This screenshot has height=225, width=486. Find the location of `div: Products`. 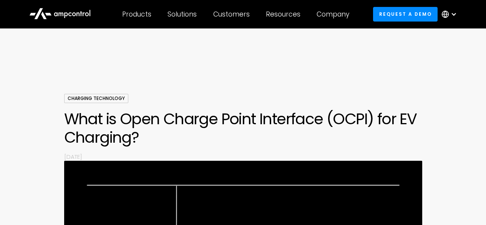

div: Products is located at coordinates (137, 14).